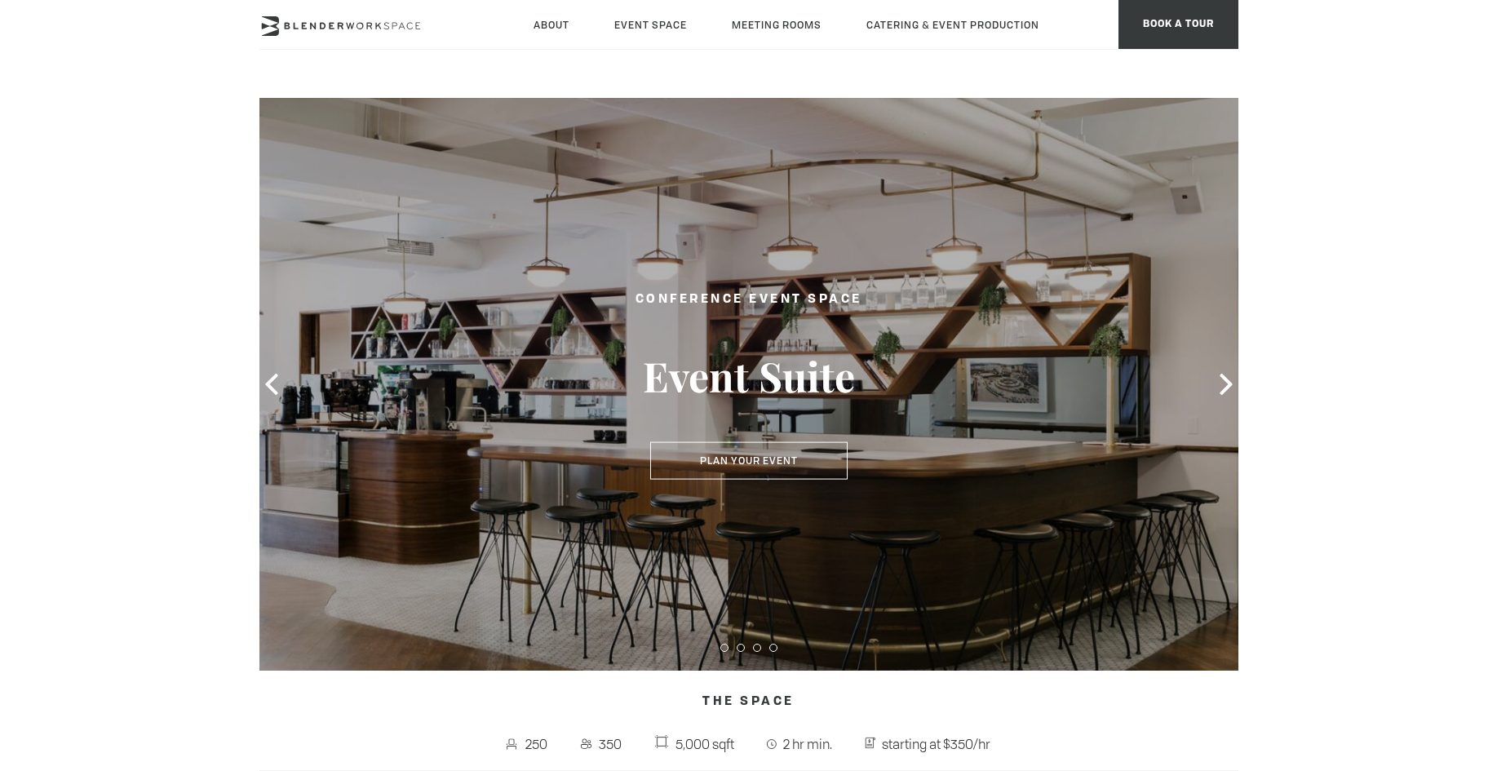 This screenshot has width=1497, height=771. I want to click on h2: Conference Event Space, so click(749, 299).